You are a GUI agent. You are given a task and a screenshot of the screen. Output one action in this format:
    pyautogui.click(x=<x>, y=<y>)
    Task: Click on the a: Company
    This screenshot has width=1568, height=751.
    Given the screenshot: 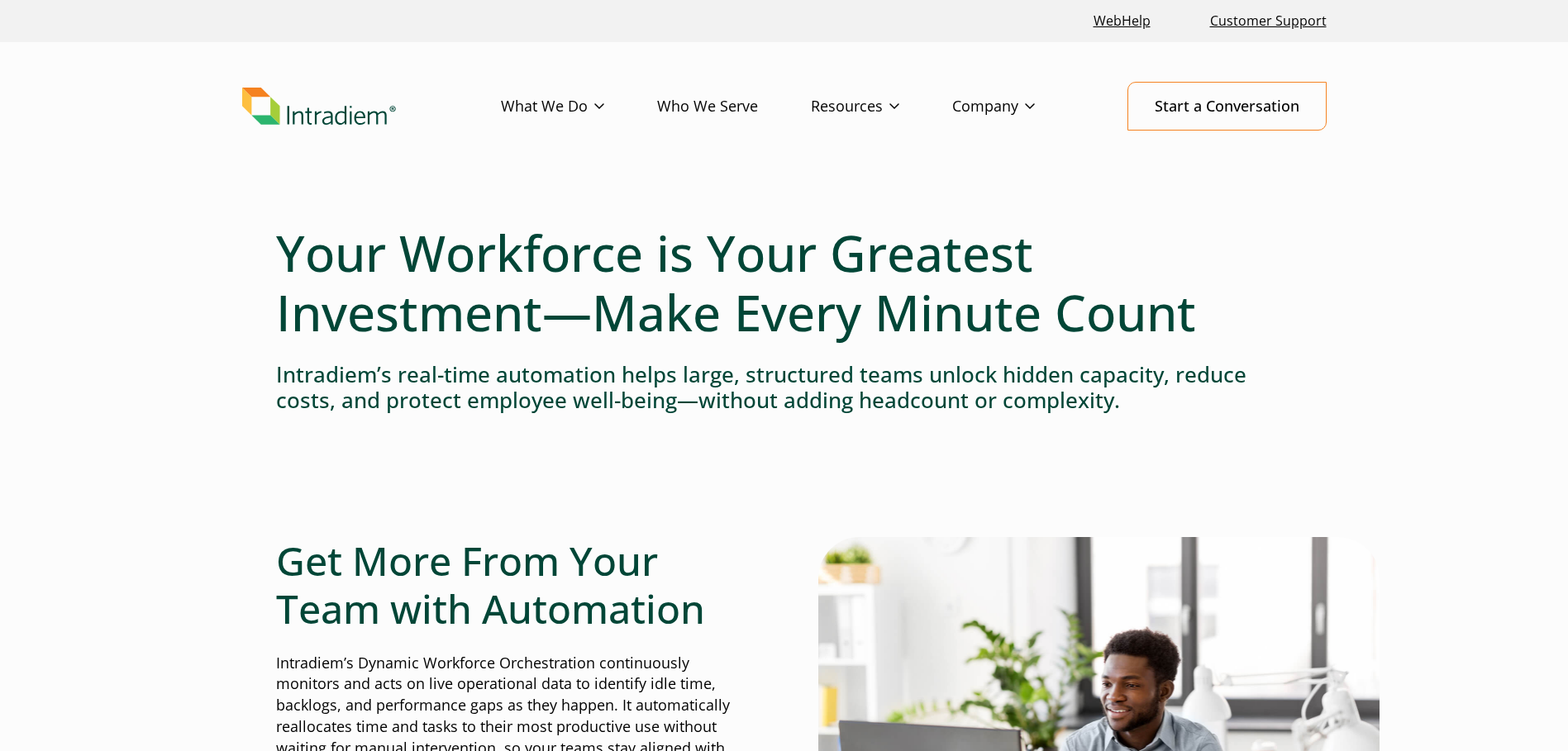 What is the action you would take?
    pyautogui.click(x=1020, y=107)
    